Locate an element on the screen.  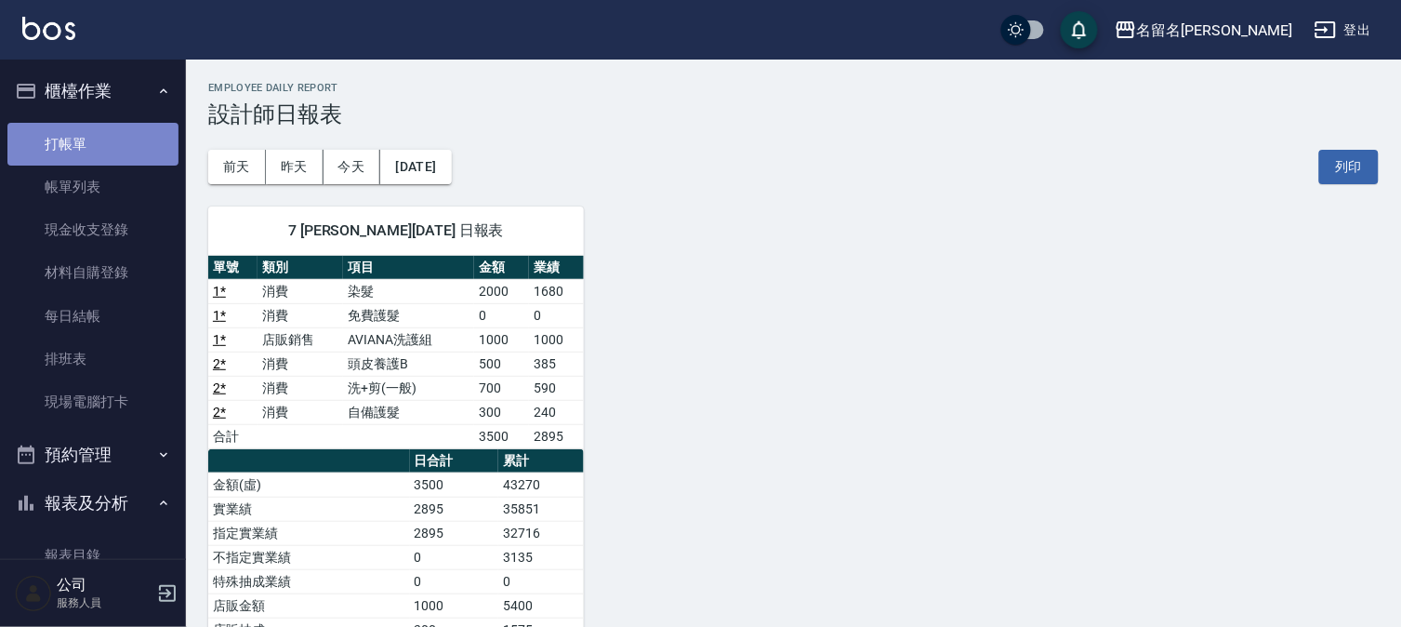
td: 3135 is located at coordinates (541, 557).